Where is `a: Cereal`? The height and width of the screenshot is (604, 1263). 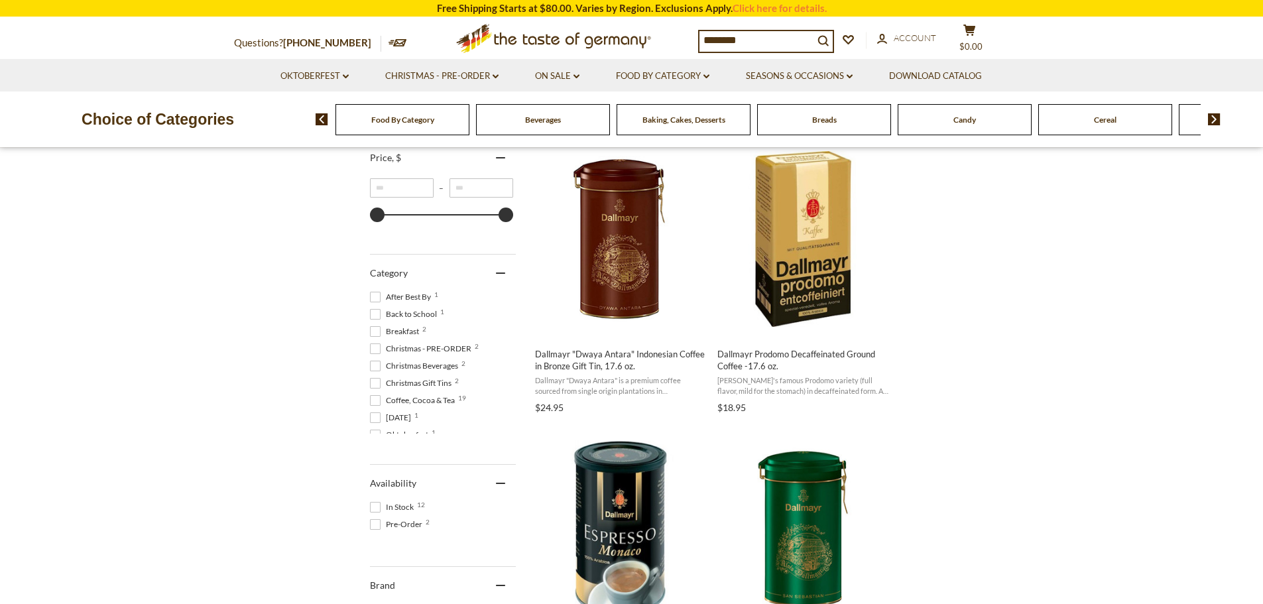 a: Cereal is located at coordinates (1105, 119).